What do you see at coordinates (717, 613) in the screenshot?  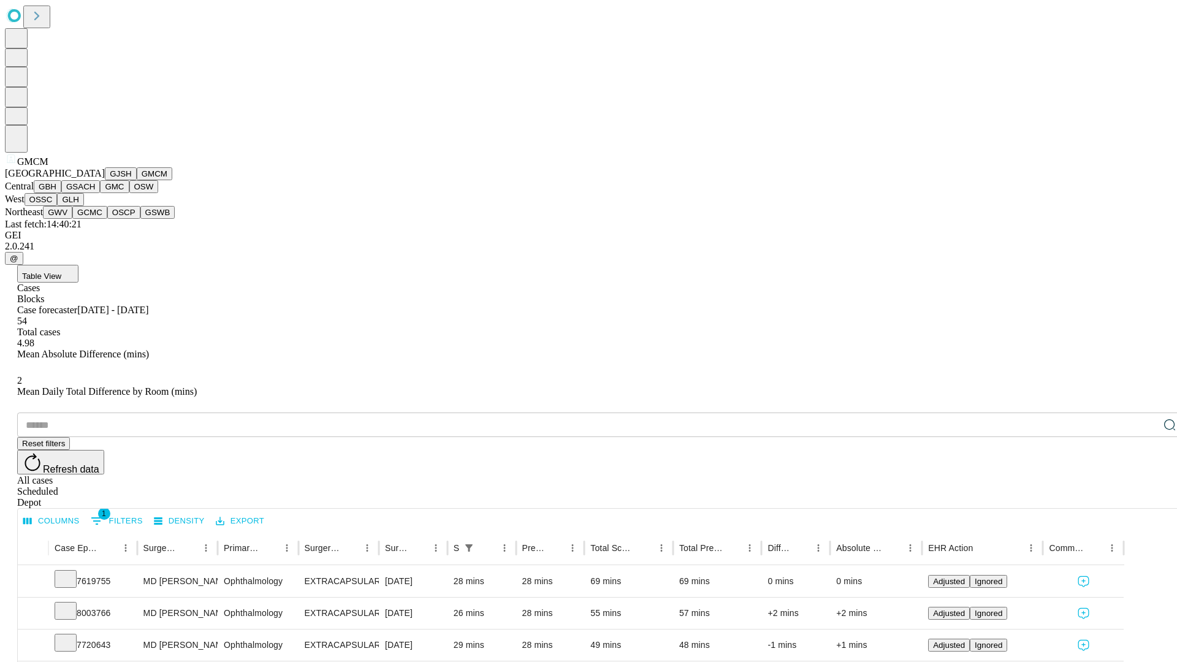 I see `div: 57 mins` at bounding box center [717, 613].